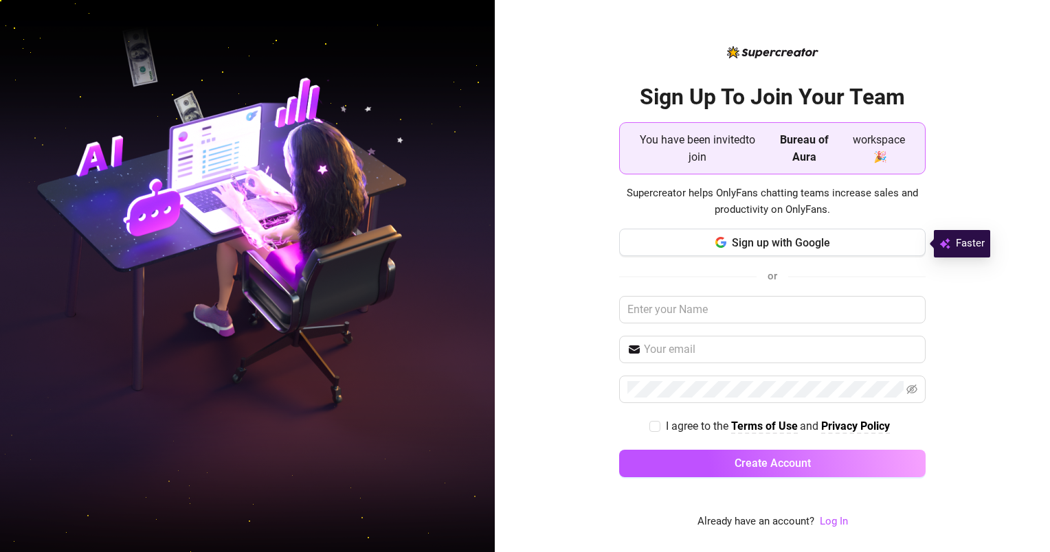  What do you see at coordinates (772, 97) in the screenshot?
I see `h2: Sign Up To Join Your Team` at bounding box center [772, 97].